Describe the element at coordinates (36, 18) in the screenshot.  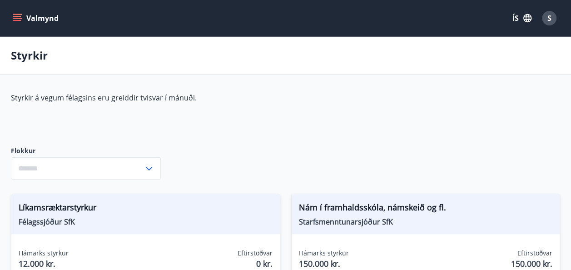
I see `button: menu` at that location.